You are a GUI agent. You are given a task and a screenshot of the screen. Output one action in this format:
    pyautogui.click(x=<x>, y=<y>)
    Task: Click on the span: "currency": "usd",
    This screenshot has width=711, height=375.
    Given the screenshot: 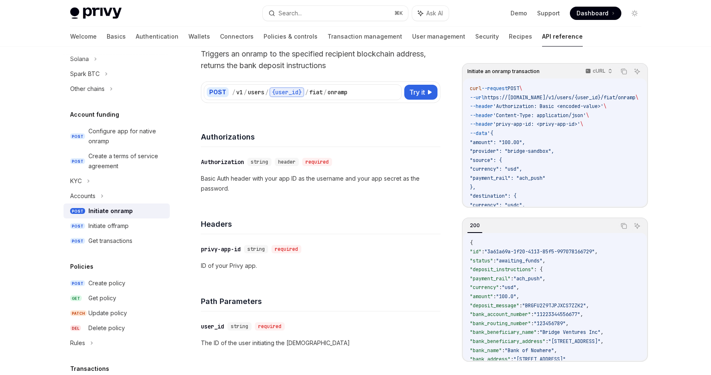 What is the action you would take?
    pyautogui.click(x=496, y=169)
    